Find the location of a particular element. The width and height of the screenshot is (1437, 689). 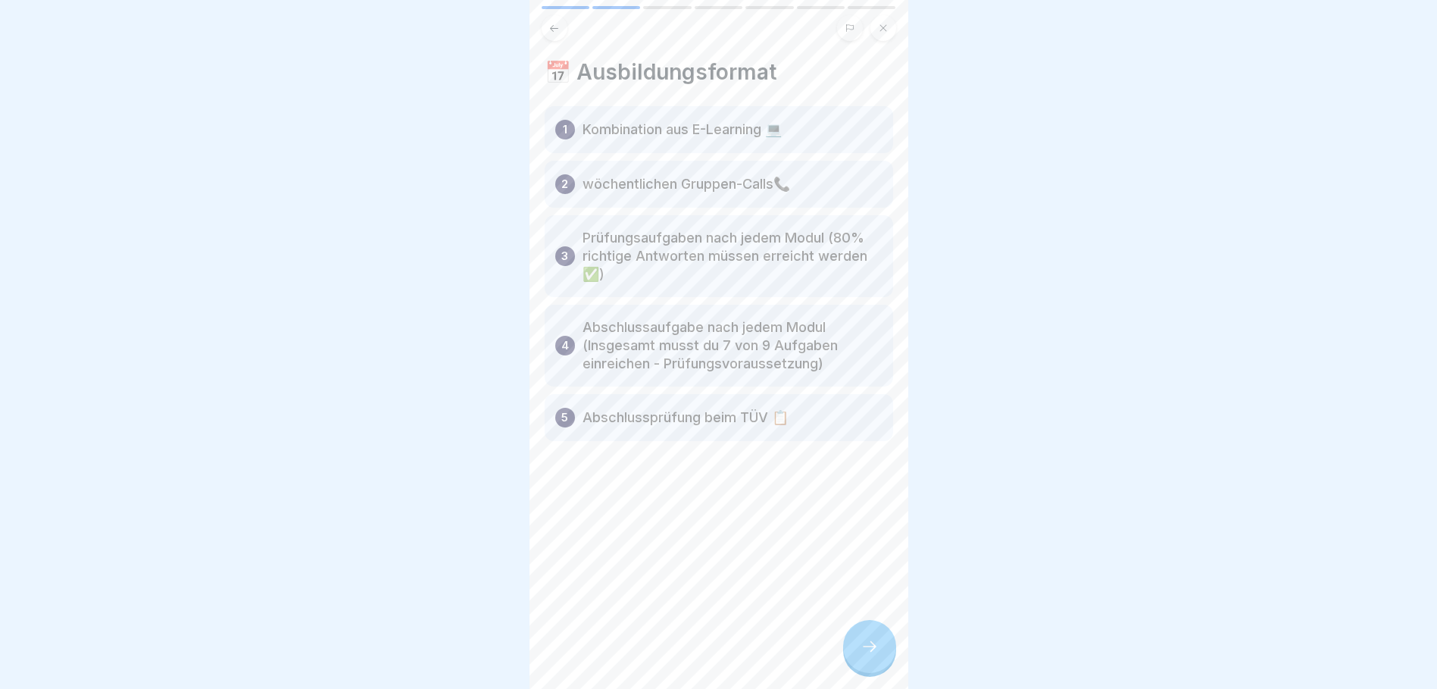

p: wöchentlichen Gruppen-Calls📞 is located at coordinates (687, 184).